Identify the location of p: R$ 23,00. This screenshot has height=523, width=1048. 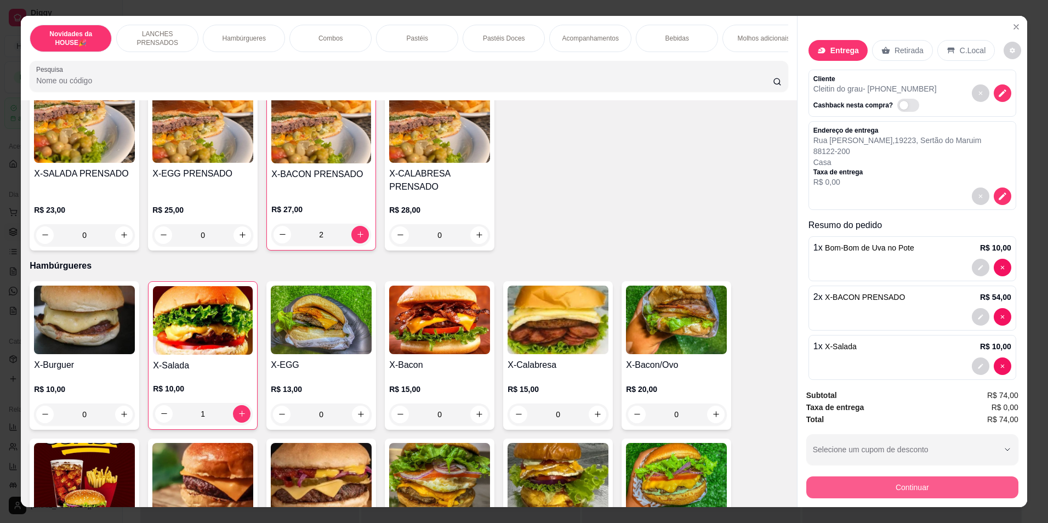
(84, 210).